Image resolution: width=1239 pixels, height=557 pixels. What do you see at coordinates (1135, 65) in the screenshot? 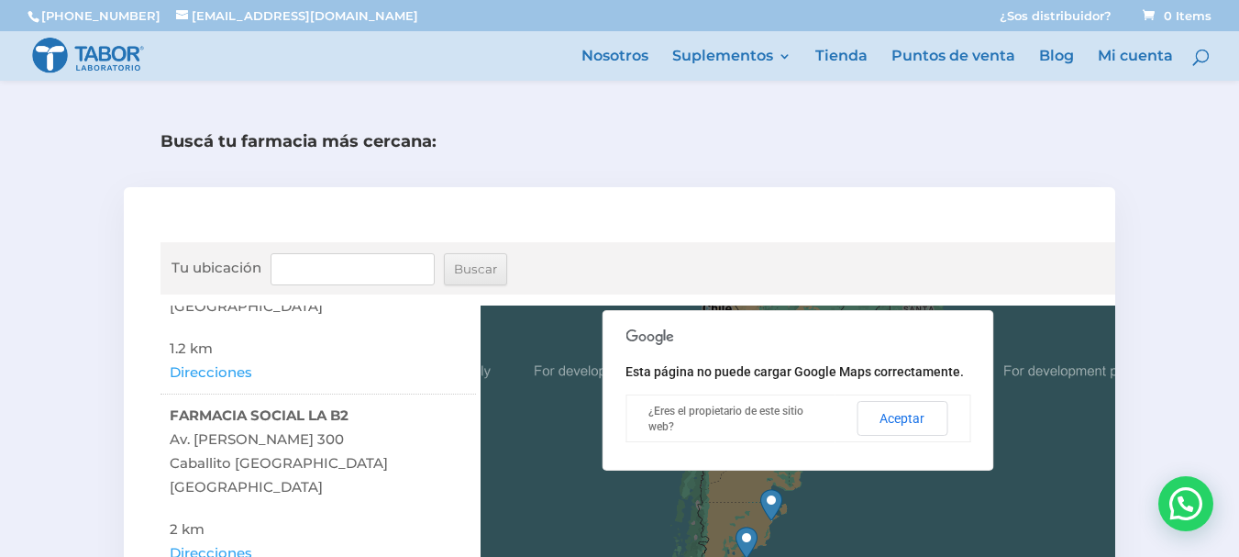
I see `a: Mi cuenta` at bounding box center [1135, 65].